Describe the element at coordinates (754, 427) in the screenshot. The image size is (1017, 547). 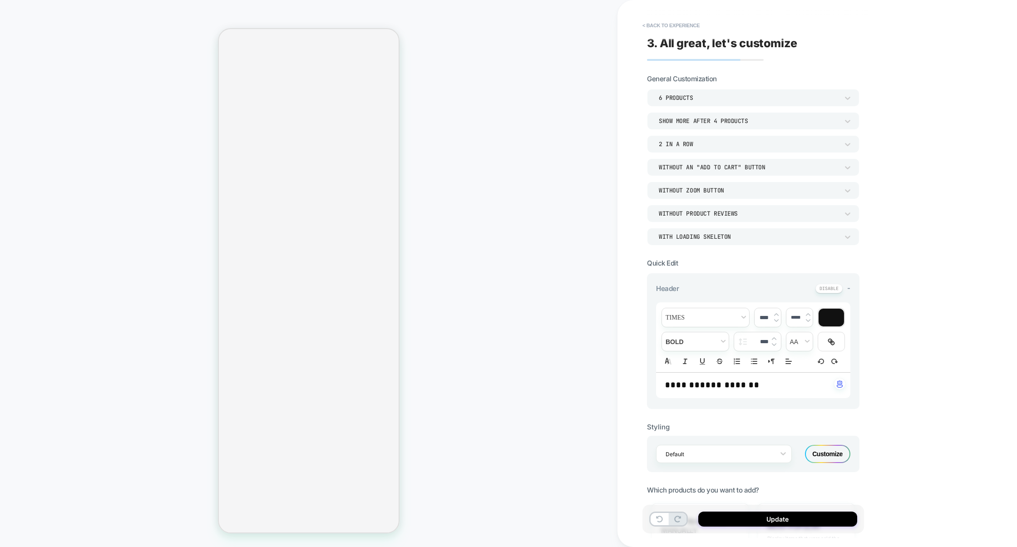
I see `div: Styling` at that location.